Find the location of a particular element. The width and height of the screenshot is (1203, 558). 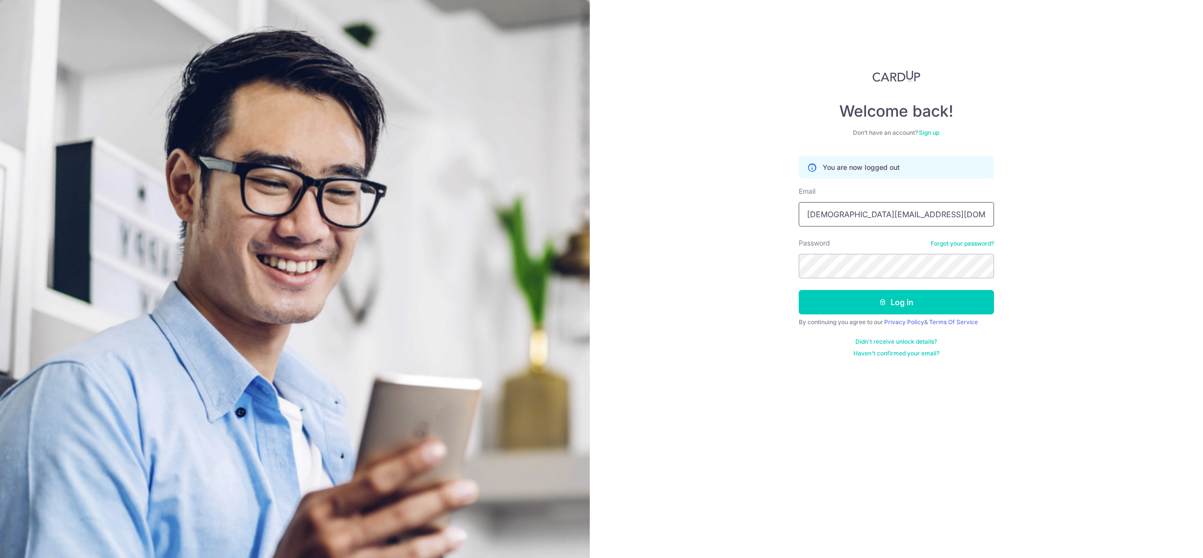

label: Password is located at coordinates (814, 243).